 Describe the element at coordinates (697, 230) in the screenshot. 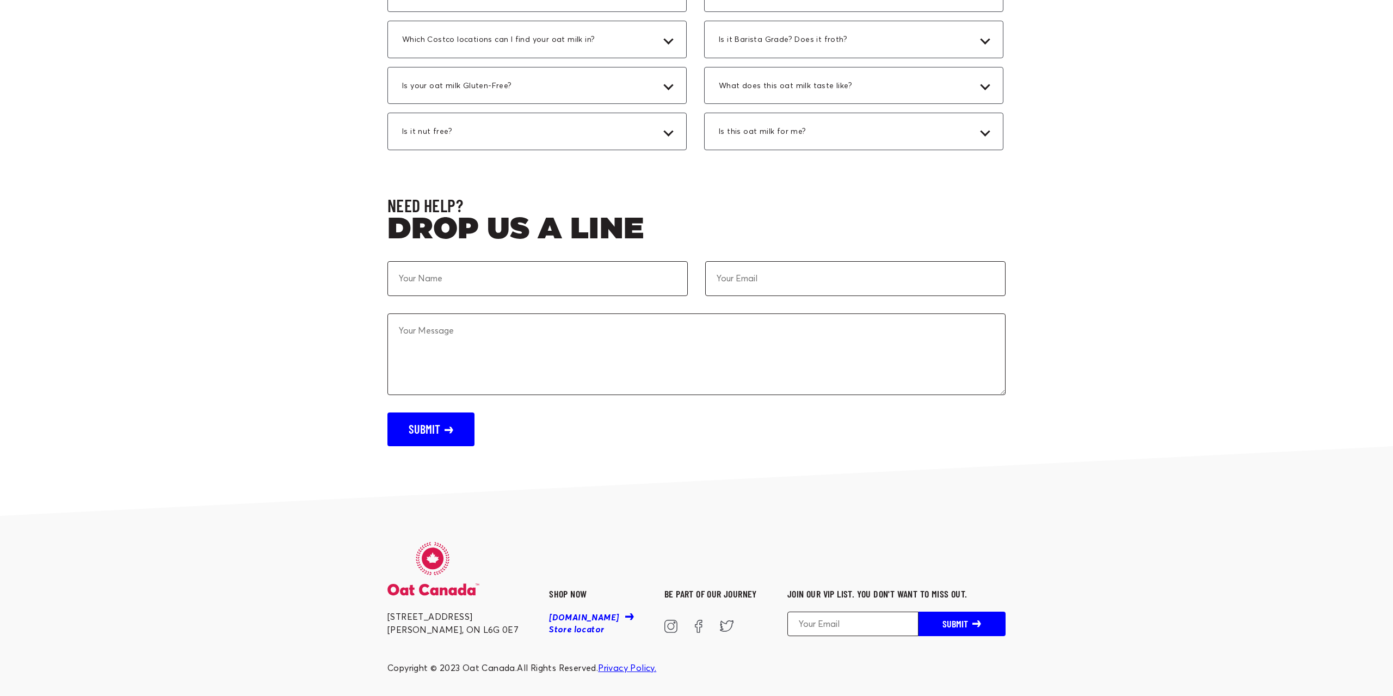

I see `h2: Drop us a line` at that location.